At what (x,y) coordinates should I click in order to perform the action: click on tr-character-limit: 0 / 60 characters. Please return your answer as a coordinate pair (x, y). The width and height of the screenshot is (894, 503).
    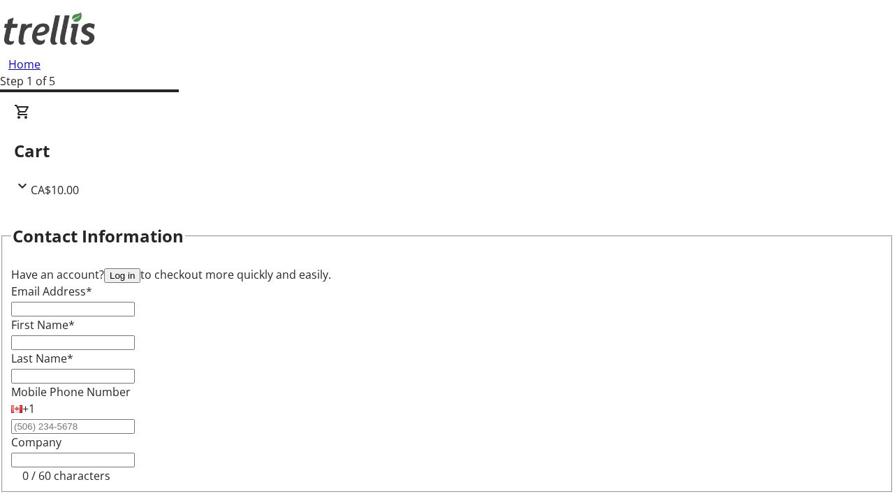
    Looking at the image, I should click on (66, 476).